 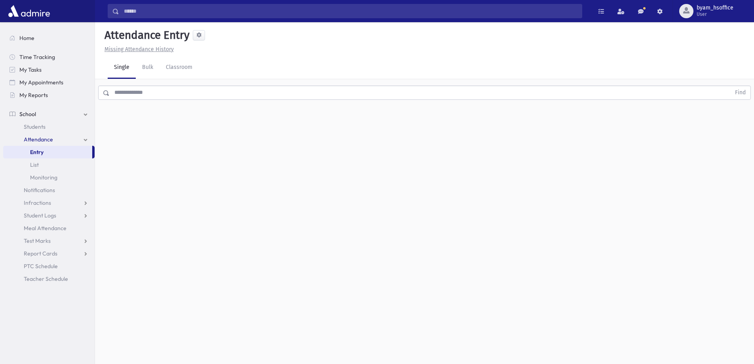 I want to click on span: Home, so click(x=27, y=38).